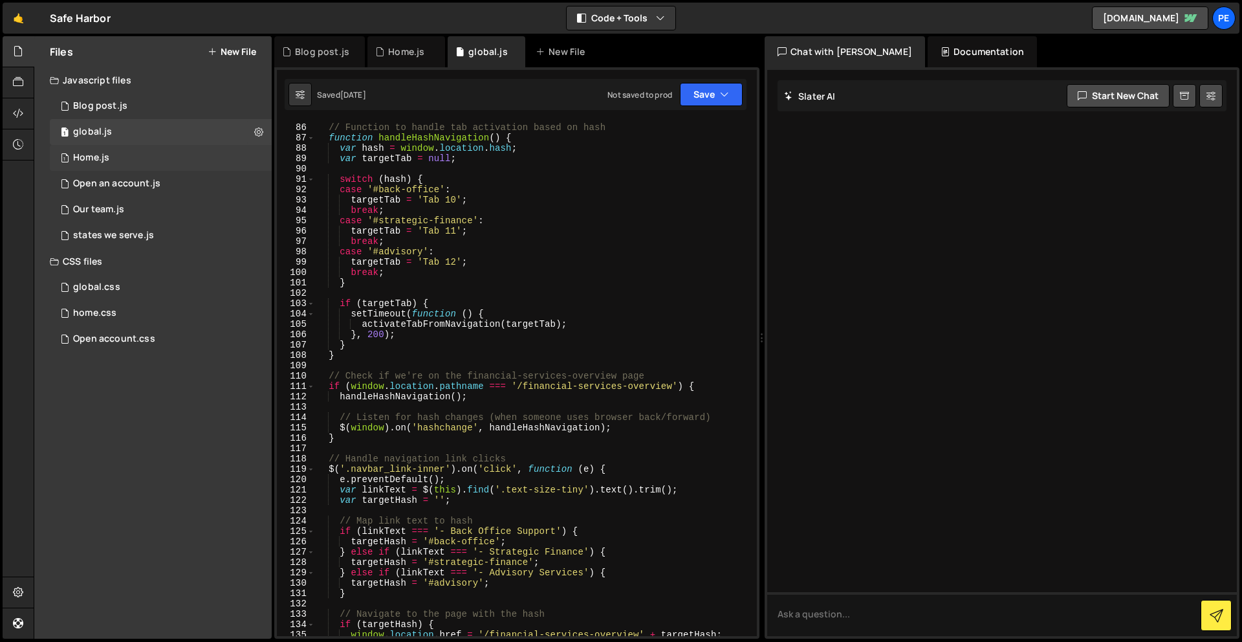  I want to click on div: CSS files, so click(153, 261).